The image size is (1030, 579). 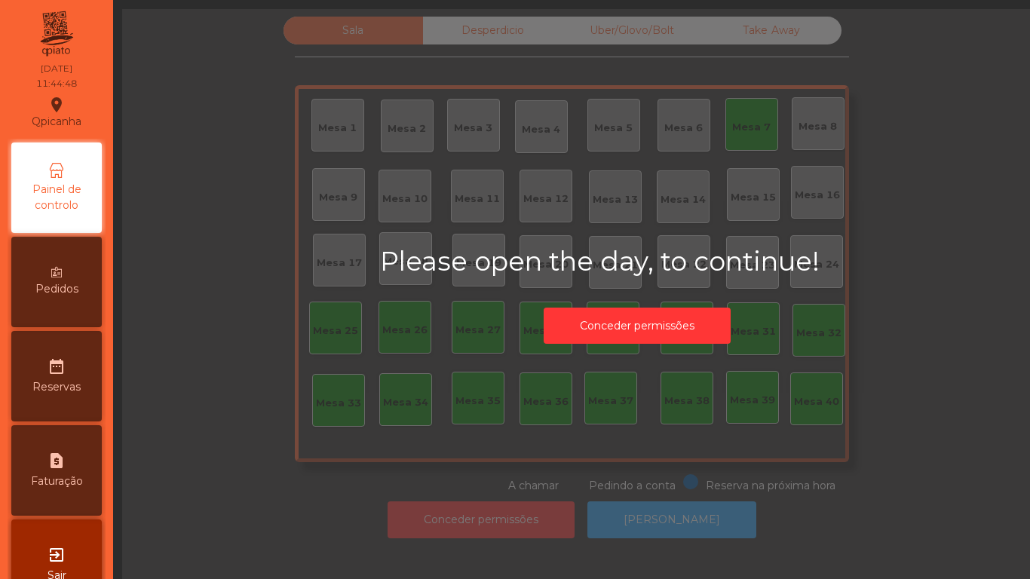 What do you see at coordinates (57, 84) in the screenshot?
I see `div: 11:44:48` at bounding box center [57, 84].